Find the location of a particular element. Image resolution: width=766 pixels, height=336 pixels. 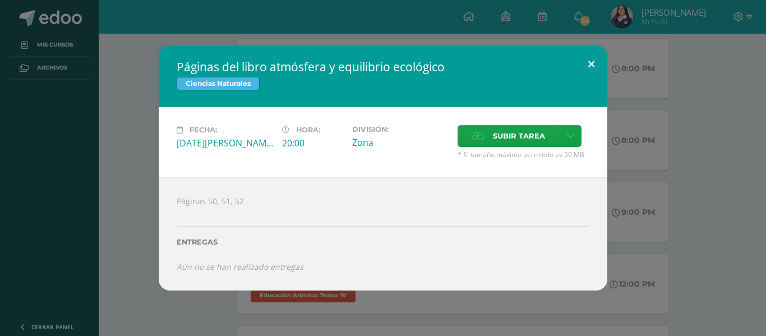

button: Close (Esc) is located at coordinates (591, 64).